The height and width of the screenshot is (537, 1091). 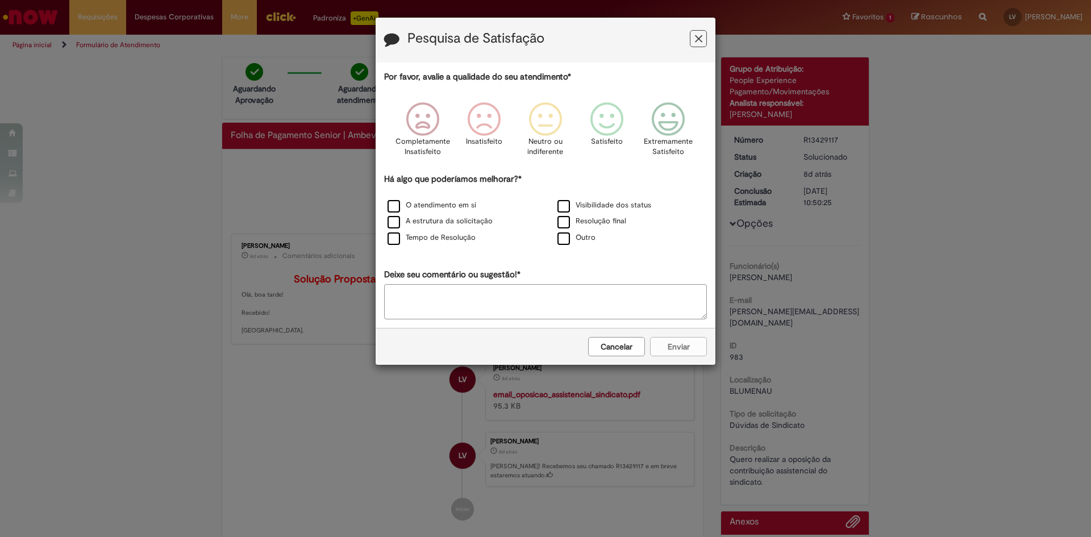 What do you see at coordinates (476, 39) in the screenshot?
I see `label: Pesquisa de Satisfação` at bounding box center [476, 39].